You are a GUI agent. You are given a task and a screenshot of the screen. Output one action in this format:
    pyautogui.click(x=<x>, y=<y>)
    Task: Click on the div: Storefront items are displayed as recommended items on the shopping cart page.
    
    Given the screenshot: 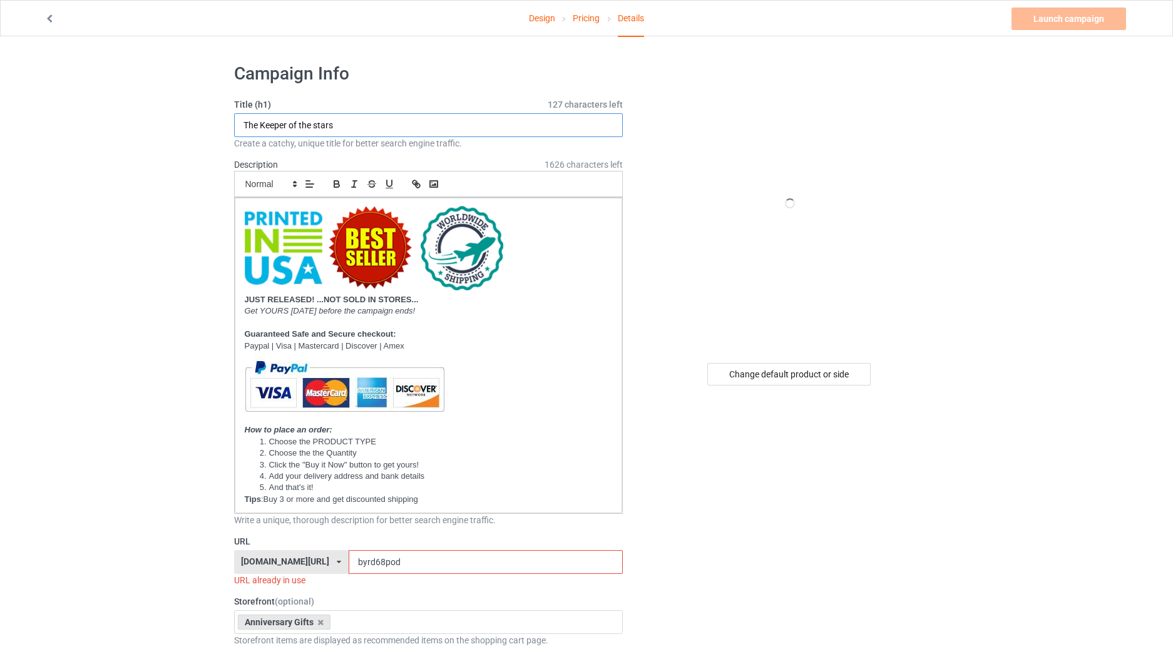 What is the action you would take?
    pyautogui.click(x=429, y=641)
    